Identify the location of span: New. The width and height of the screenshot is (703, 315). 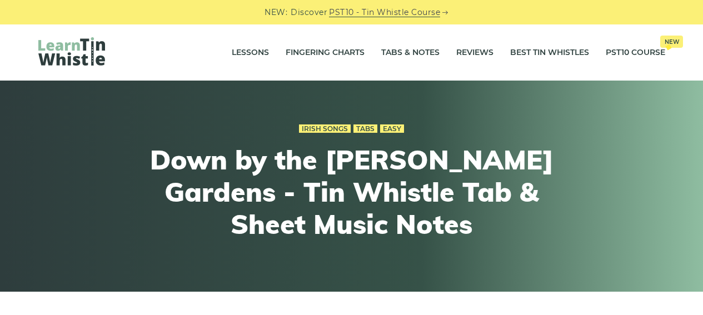
(671, 42).